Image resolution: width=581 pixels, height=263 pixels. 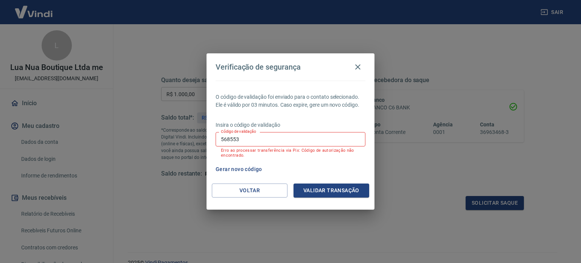 What do you see at coordinates (291, 101) in the screenshot?
I see `p: O código de validação foi enviado para o contato selecionado. Ele é válido por 03 minutos. Caso e...` at bounding box center [291, 101].